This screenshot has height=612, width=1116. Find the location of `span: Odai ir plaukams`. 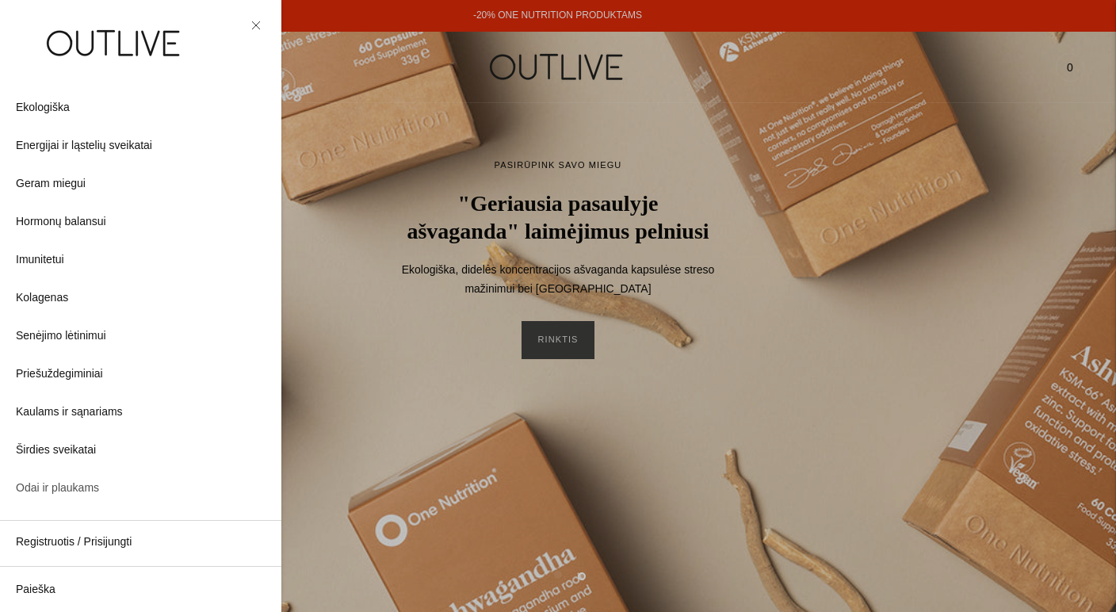

span: Odai ir plaukams is located at coordinates (57, 488).